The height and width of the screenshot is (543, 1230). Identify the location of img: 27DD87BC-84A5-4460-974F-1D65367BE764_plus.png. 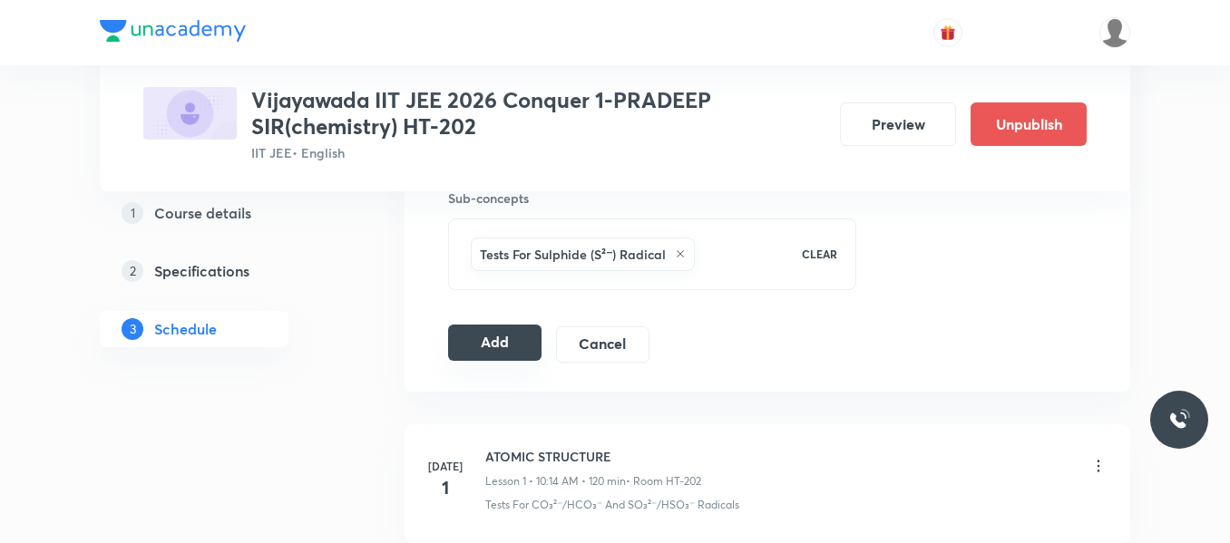
(190, 113).